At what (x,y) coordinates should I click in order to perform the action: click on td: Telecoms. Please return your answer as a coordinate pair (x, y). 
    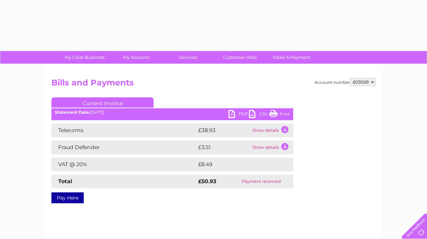
    Looking at the image, I should click on (124, 130).